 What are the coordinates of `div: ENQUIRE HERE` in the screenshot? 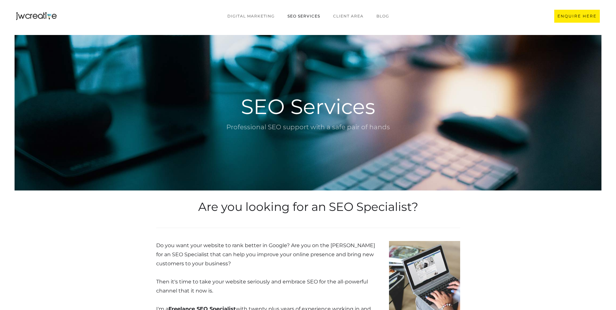 It's located at (577, 16).